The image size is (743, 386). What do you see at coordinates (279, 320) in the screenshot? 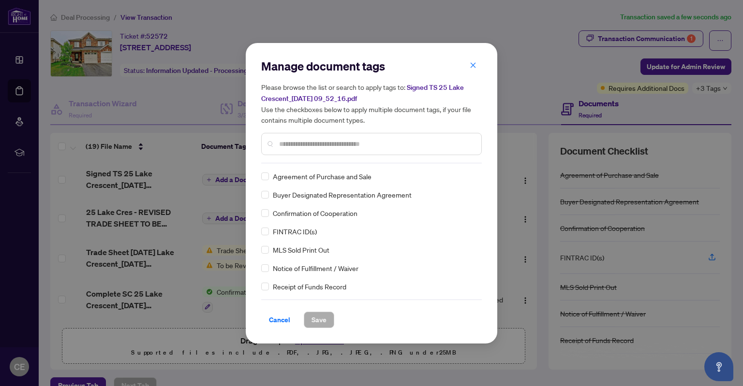
I see `button: Cancel` at bounding box center [279, 320].